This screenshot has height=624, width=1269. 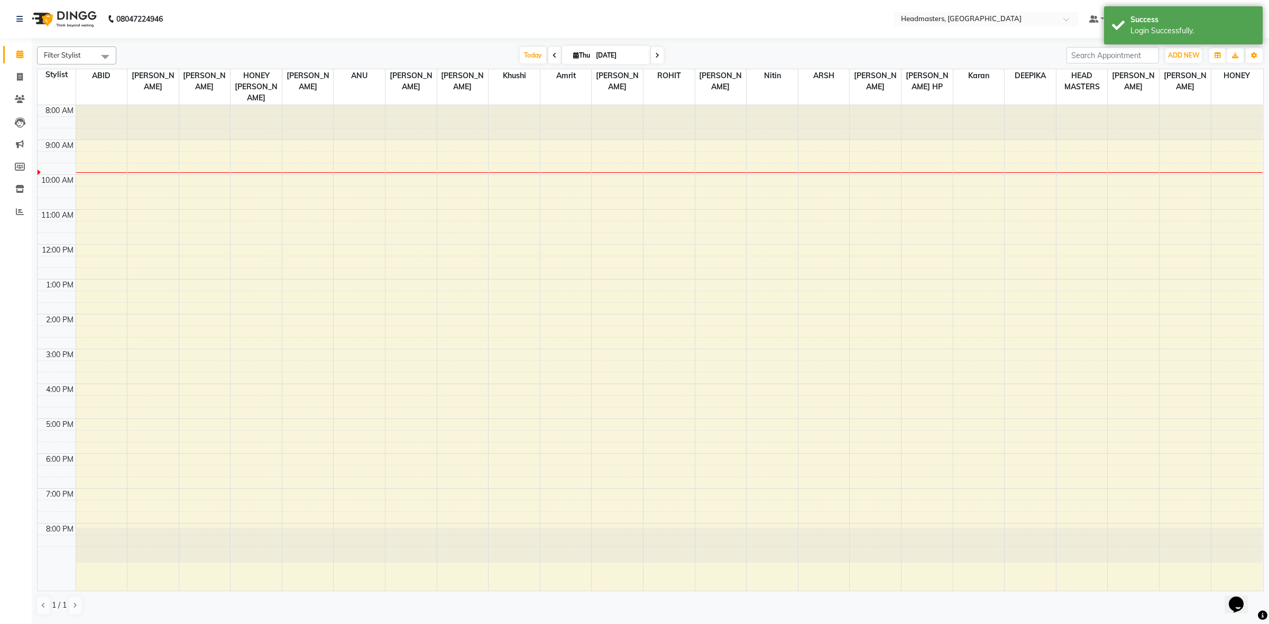 What do you see at coordinates (669, 76) in the screenshot?
I see `span: ROHIT` at bounding box center [669, 76].